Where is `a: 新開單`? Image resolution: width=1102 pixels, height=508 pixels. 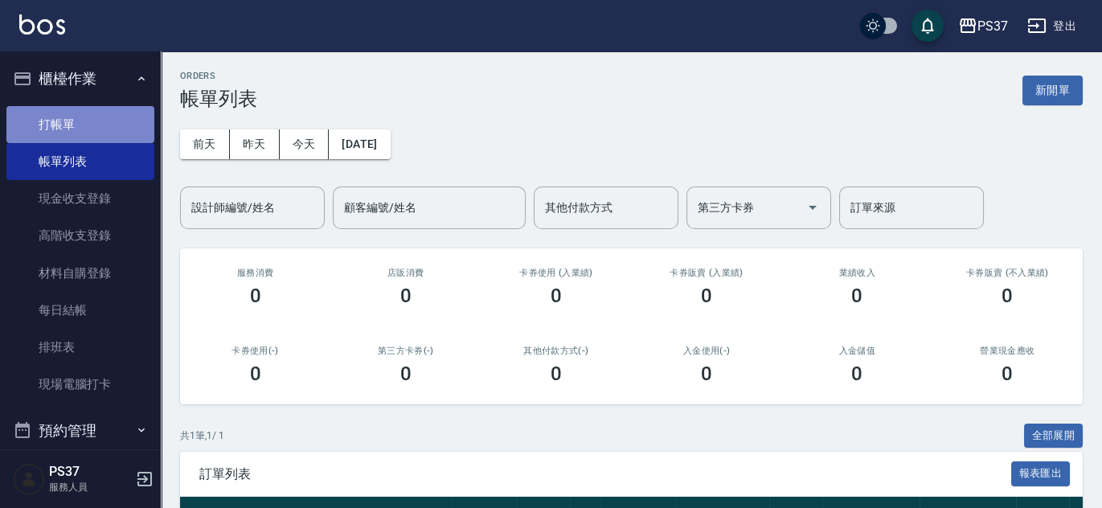
a: 新開單 is located at coordinates (1052, 89).